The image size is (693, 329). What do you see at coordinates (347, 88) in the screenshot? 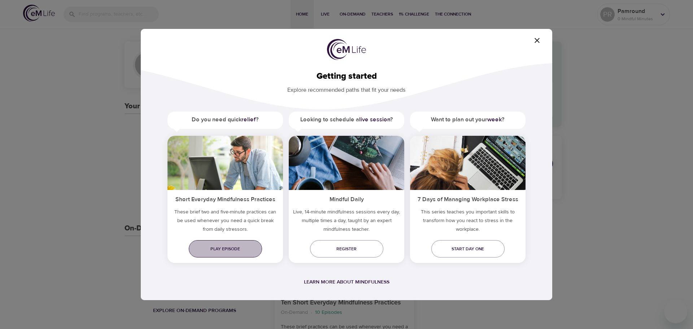
I see `p: Explore recommended paths that fit your needs` at bounding box center [347, 88].